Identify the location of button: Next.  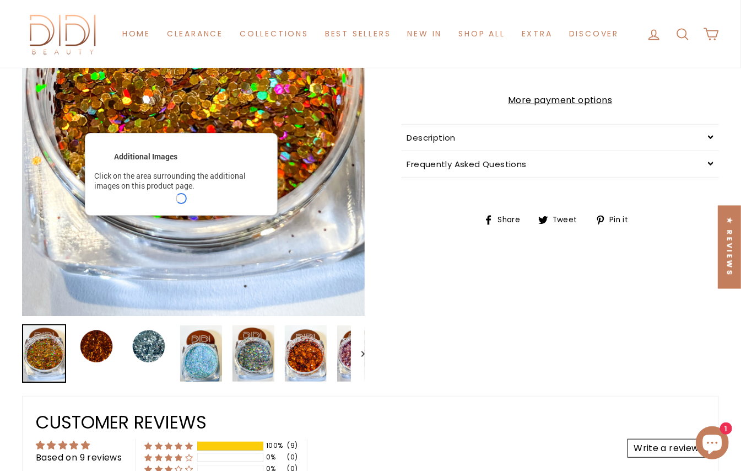
(358, 353).